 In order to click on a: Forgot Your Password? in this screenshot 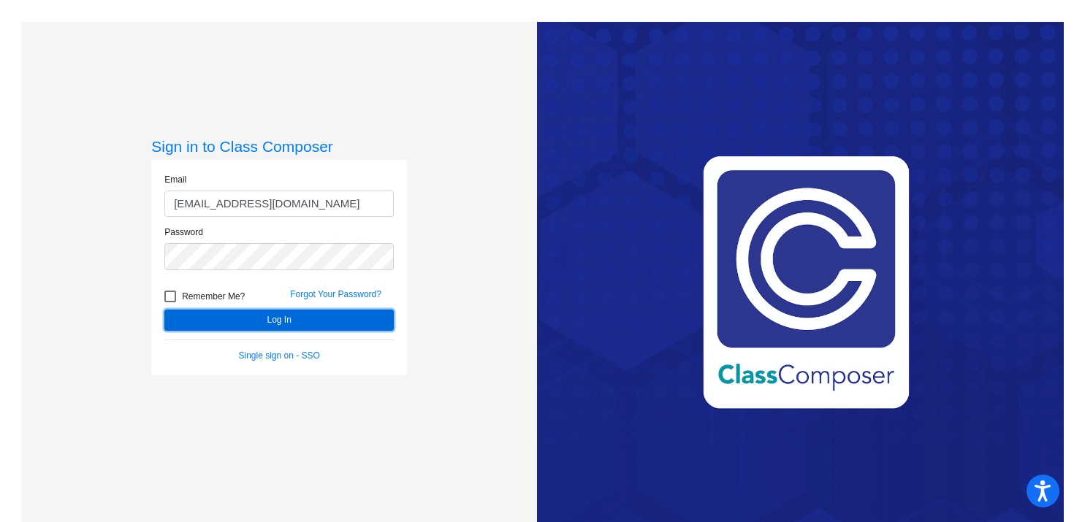, I will do `click(335, 294)`.